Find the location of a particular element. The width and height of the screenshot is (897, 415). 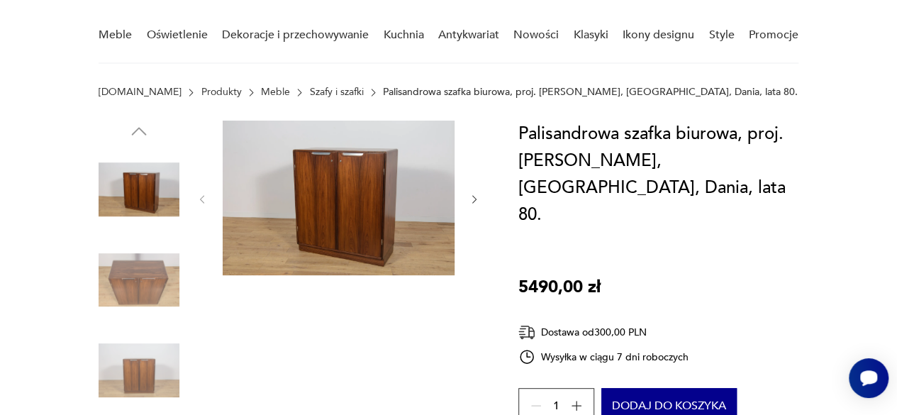

a: Ikony designu is located at coordinates (658, 35).